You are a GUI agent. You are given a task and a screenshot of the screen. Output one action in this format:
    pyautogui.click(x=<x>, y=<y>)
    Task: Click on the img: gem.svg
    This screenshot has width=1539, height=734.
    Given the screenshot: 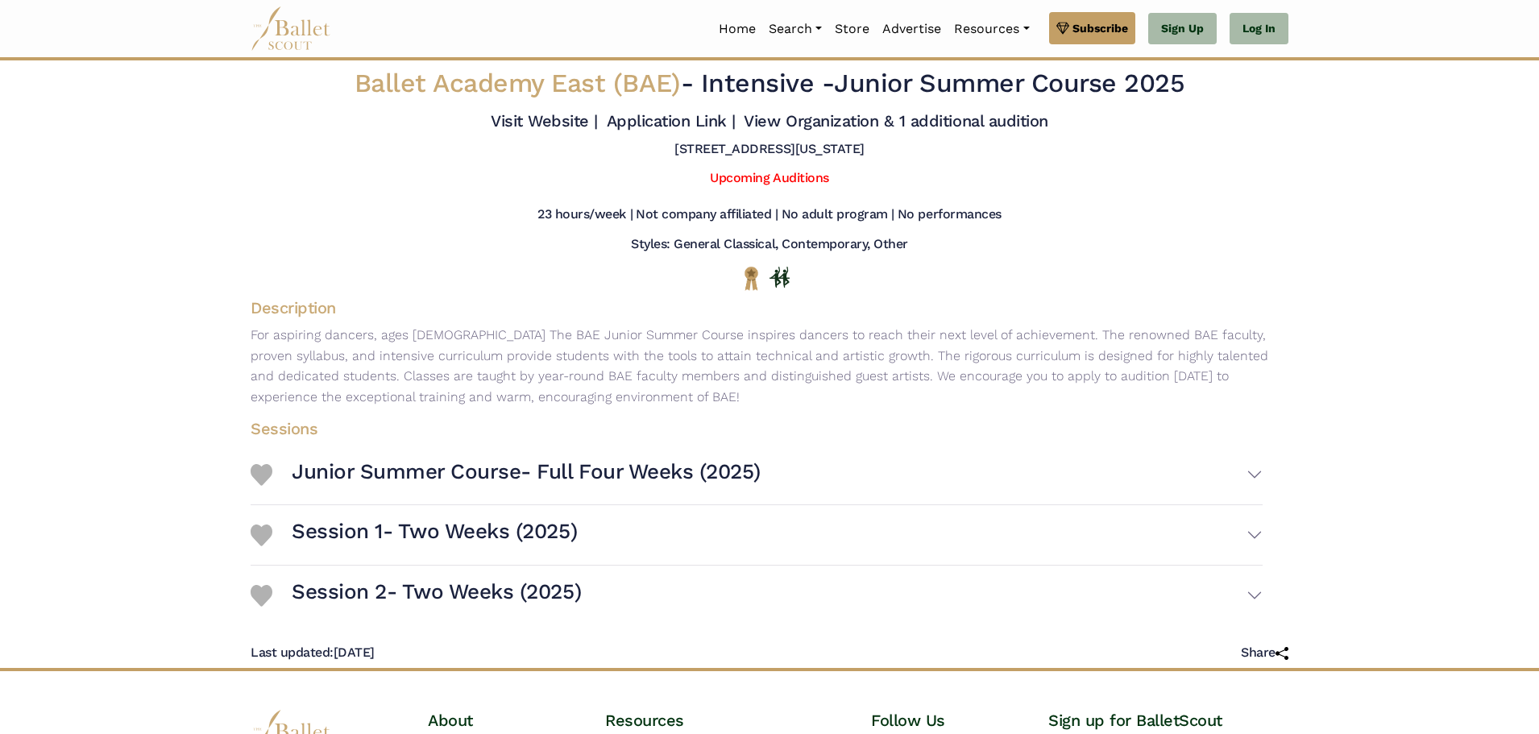 What is the action you would take?
    pyautogui.click(x=1063, y=28)
    